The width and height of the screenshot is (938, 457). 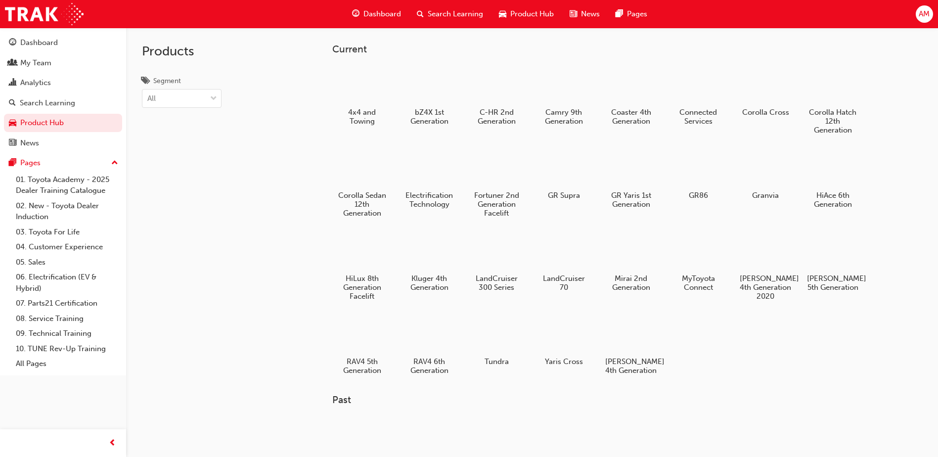 I want to click on a: 02. New - Toyota Dealer Induction, so click(x=67, y=211).